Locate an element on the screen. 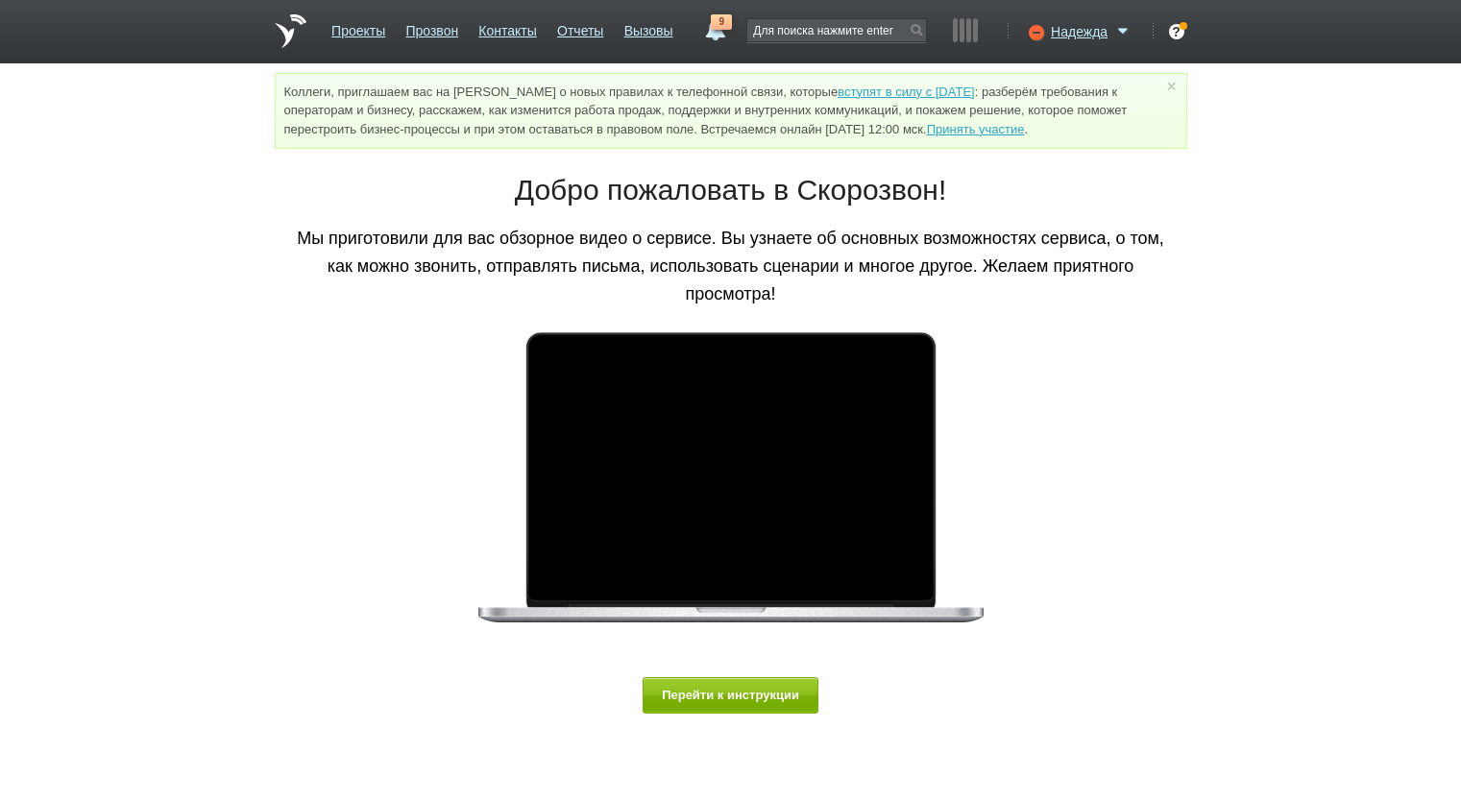 The image size is (1461, 801). a: На главную is located at coordinates (290, 31).